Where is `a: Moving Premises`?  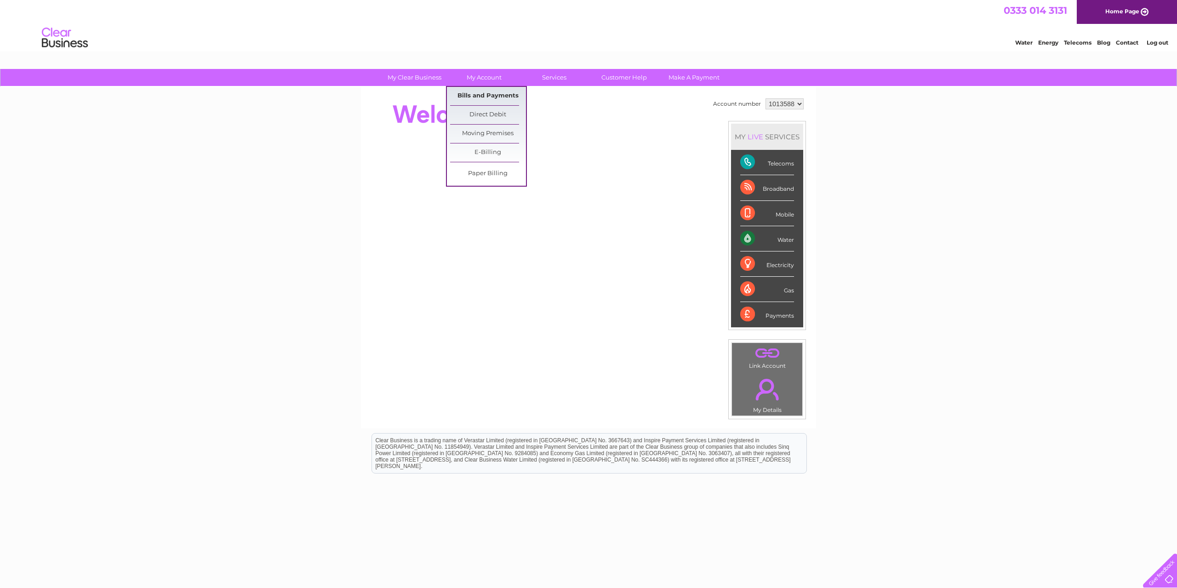
a: Moving Premises is located at coordinates (488, 134).